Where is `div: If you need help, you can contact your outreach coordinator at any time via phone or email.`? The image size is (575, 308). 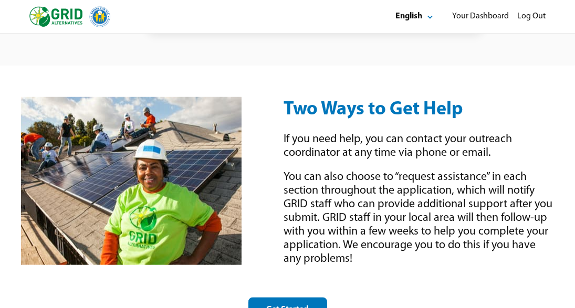 div: If you need help, you can contact your outreach coordinator at any time via phone or email. is located at coordinates (419, 147).